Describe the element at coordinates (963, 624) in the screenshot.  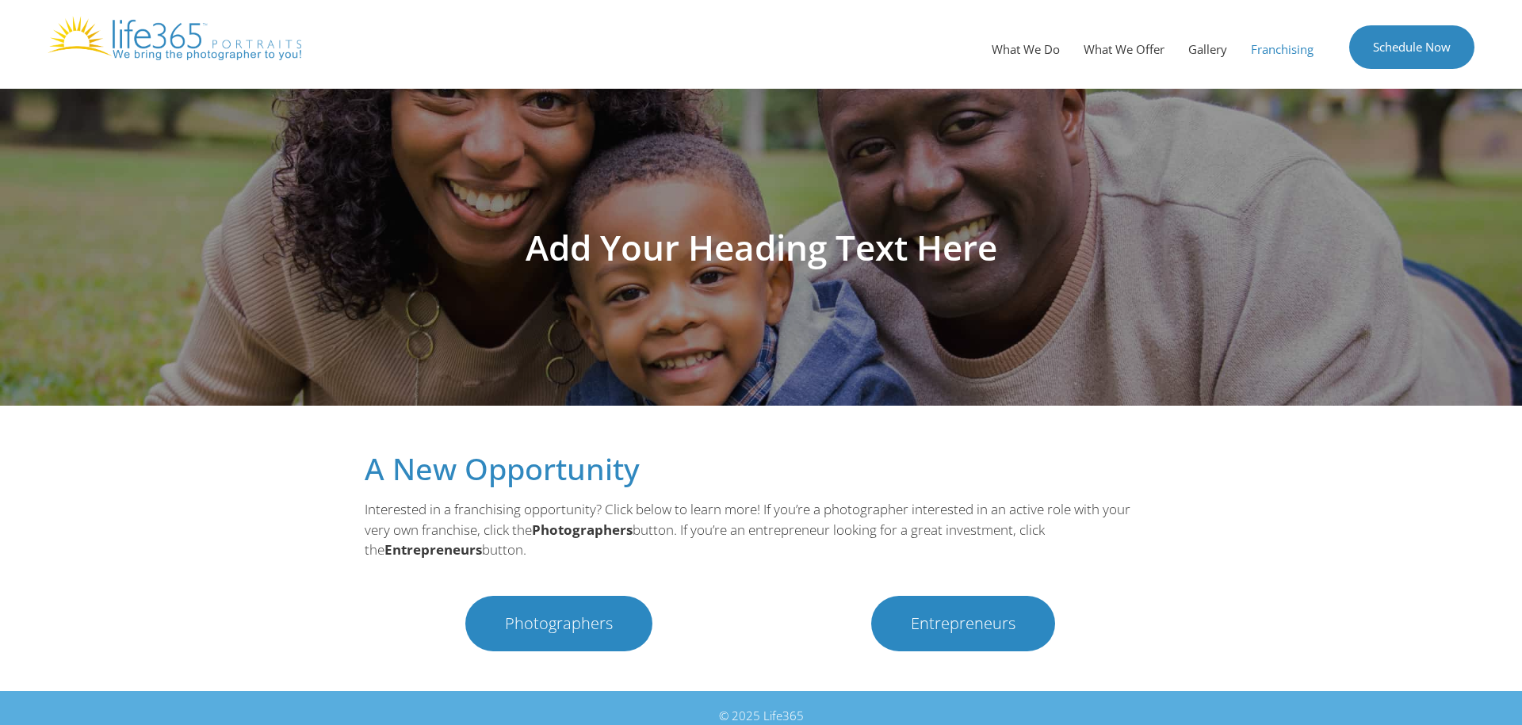
I see `span: Entrepreneurs` at that location.